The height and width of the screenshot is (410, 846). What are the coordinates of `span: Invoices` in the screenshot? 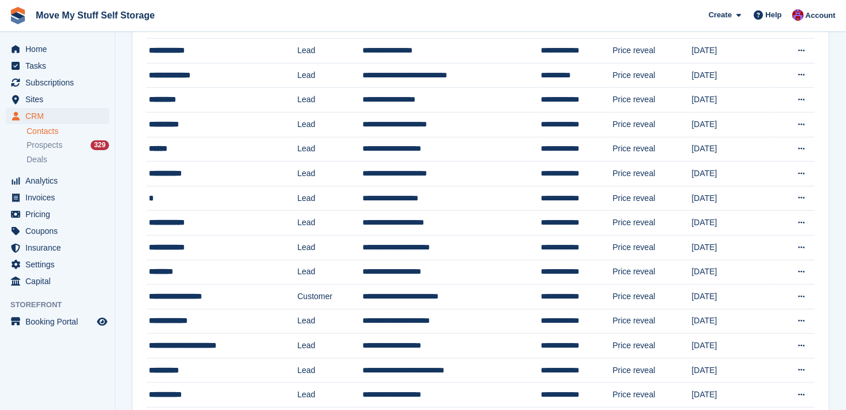 It's located at (60, 197).